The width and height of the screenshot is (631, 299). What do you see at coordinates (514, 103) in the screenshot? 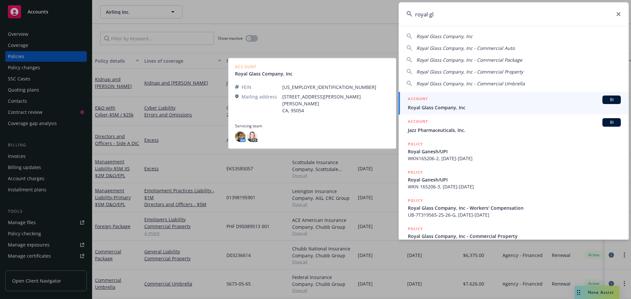
I see `a: ACCOUNTBIRoyal Glass Company, Inc` at bounding box center [514, 103].